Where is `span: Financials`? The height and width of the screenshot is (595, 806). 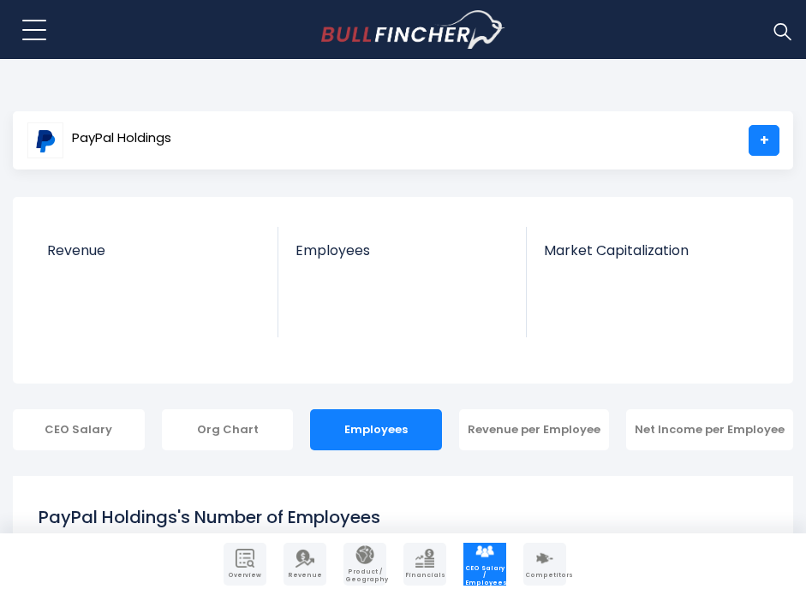 span: Financials is located at coordinates (425, 576).